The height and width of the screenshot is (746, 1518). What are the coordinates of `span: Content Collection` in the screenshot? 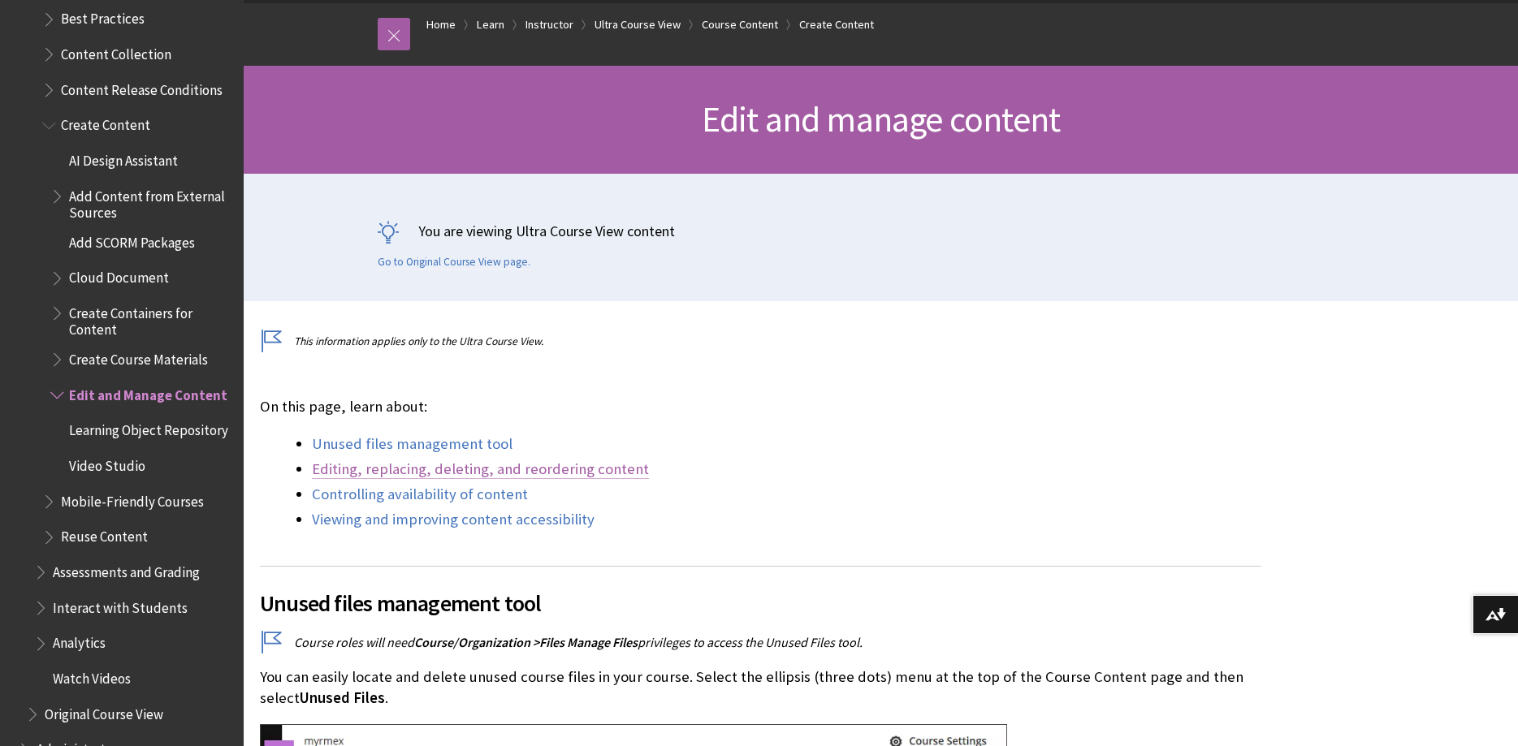 It's located at (116, 51).